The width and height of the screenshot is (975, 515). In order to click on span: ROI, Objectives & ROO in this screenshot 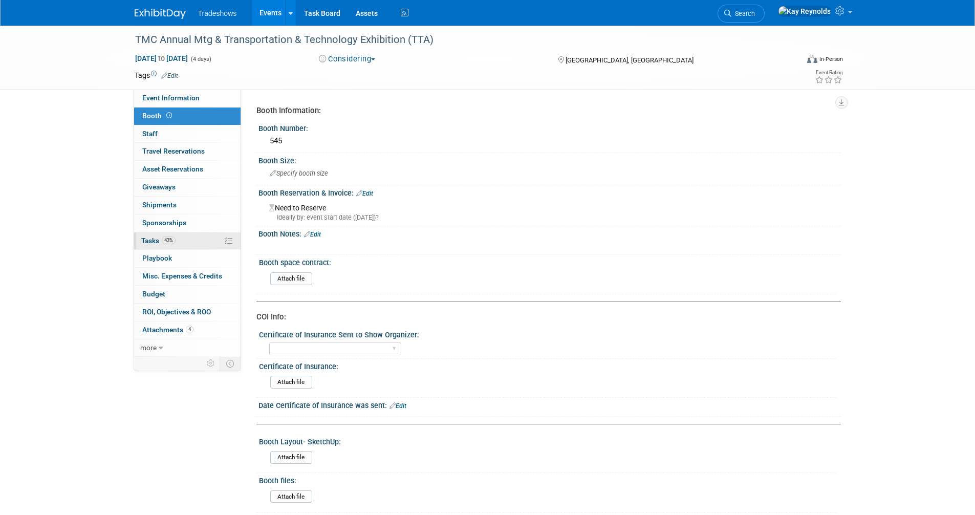, I will do `click(177, 312)`.